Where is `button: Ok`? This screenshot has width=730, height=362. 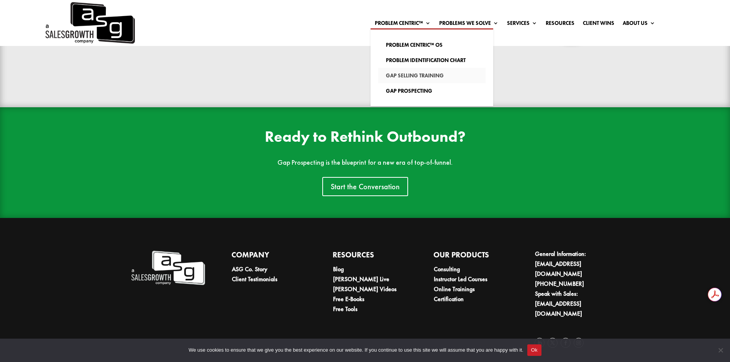 button: Ok is located at coordinates (534, 350).